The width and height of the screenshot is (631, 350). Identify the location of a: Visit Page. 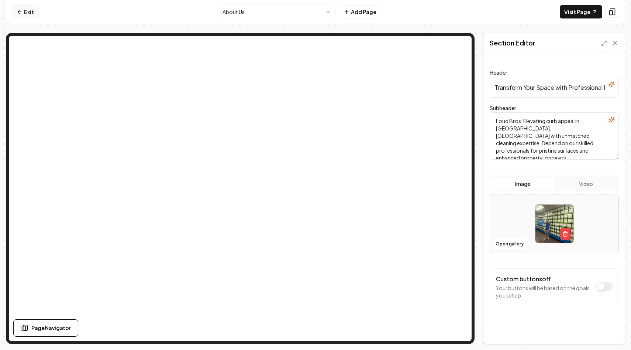
(581, 12).